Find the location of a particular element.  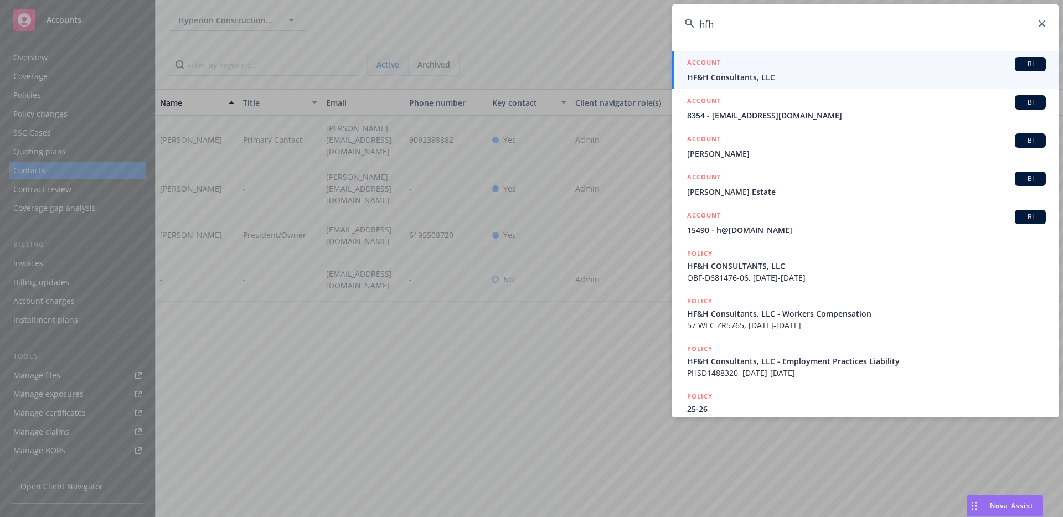

span: HF&H CONSULTANTS, LLC is located at coordinates (867, 266).